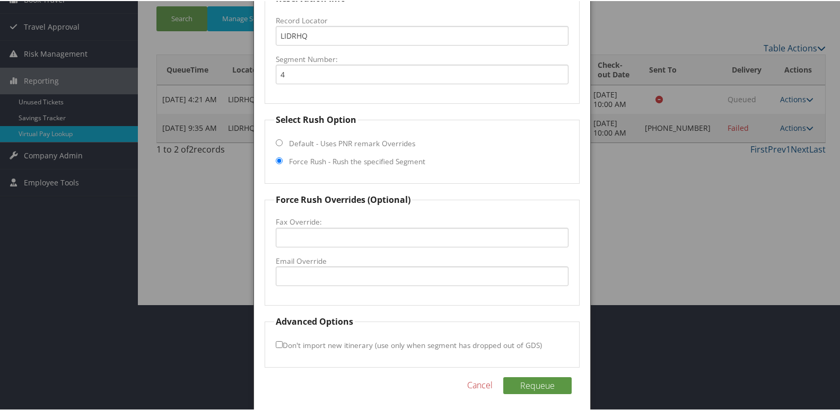  Describe the element at coordinates (422, 221) in the screenshot. I see `label: Fax Override:` at that location.